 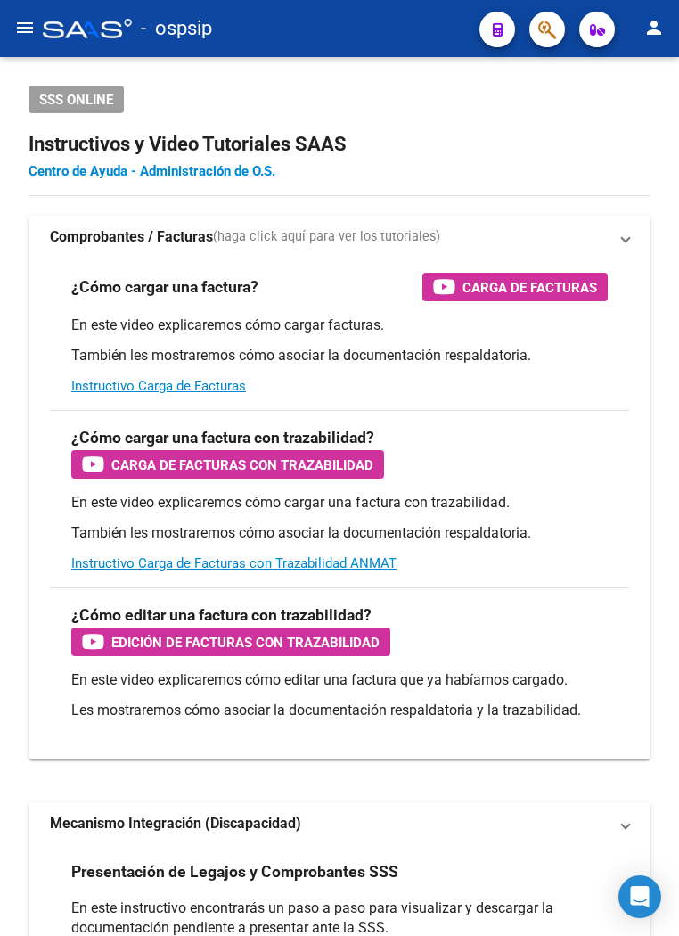 I want to click on strong: Comprobantes / Facturas, so click(x=131, y=237).